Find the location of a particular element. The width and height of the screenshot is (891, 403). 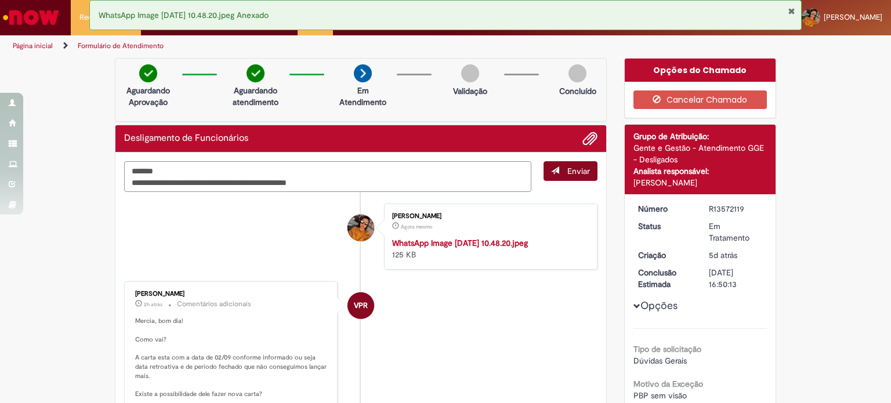

button: Enviar is located at coordinates (570, 171).